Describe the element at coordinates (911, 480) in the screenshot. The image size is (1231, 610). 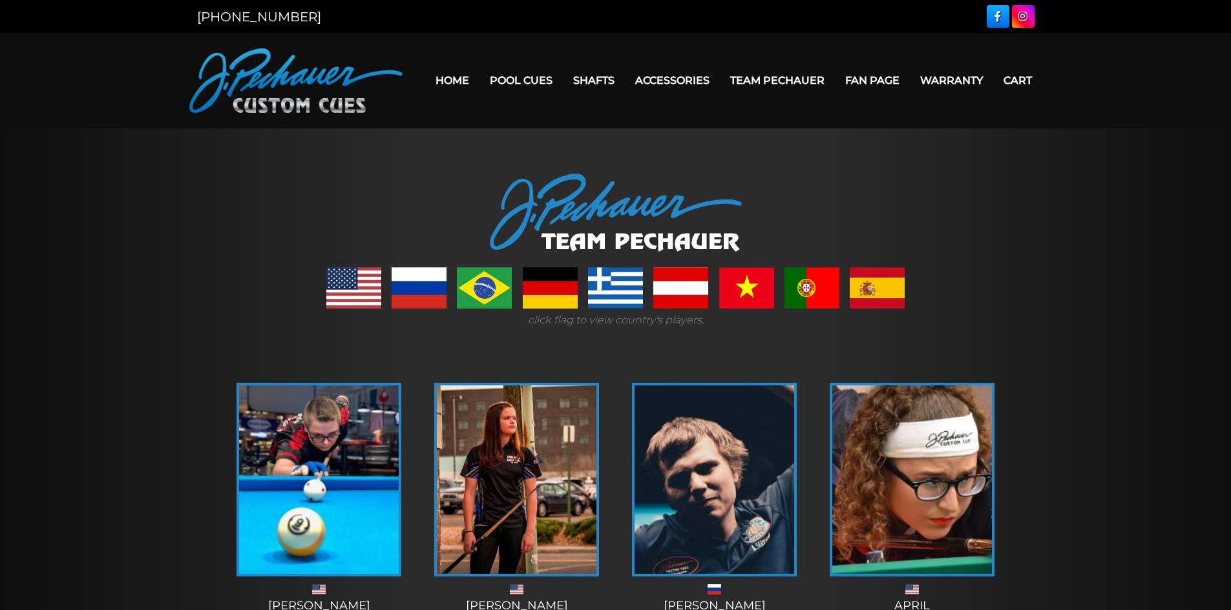
I see `img: April-225x320.jpg` at that location.